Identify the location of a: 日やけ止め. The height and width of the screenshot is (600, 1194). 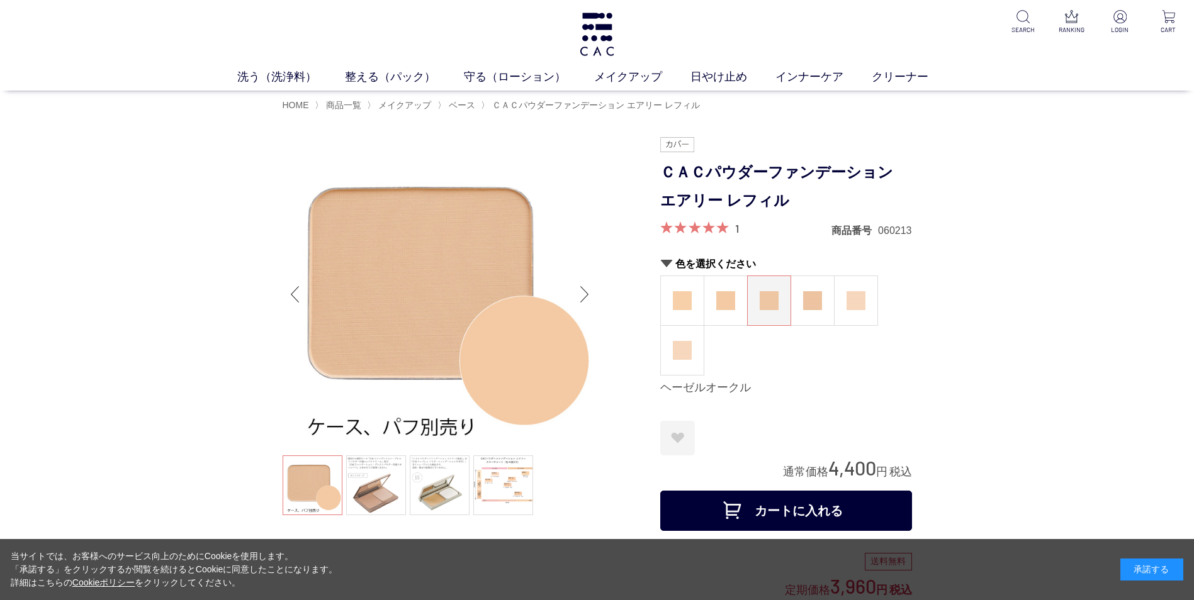
(733, 77).